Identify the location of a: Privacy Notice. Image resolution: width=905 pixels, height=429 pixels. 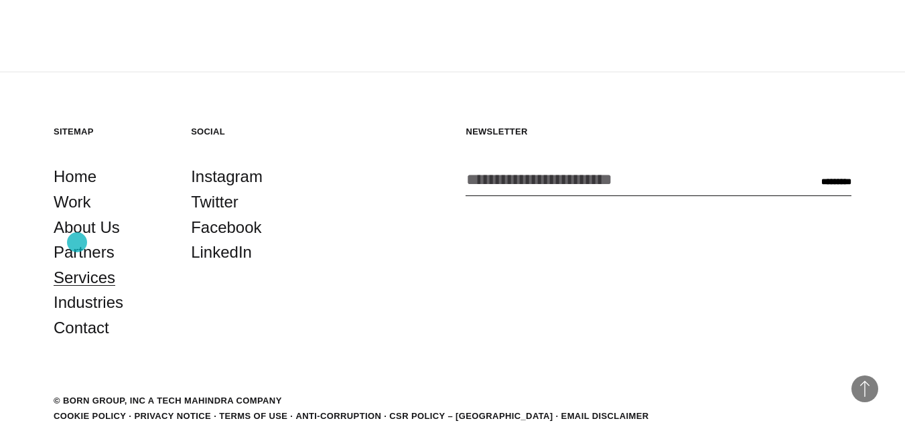
(172, 416).